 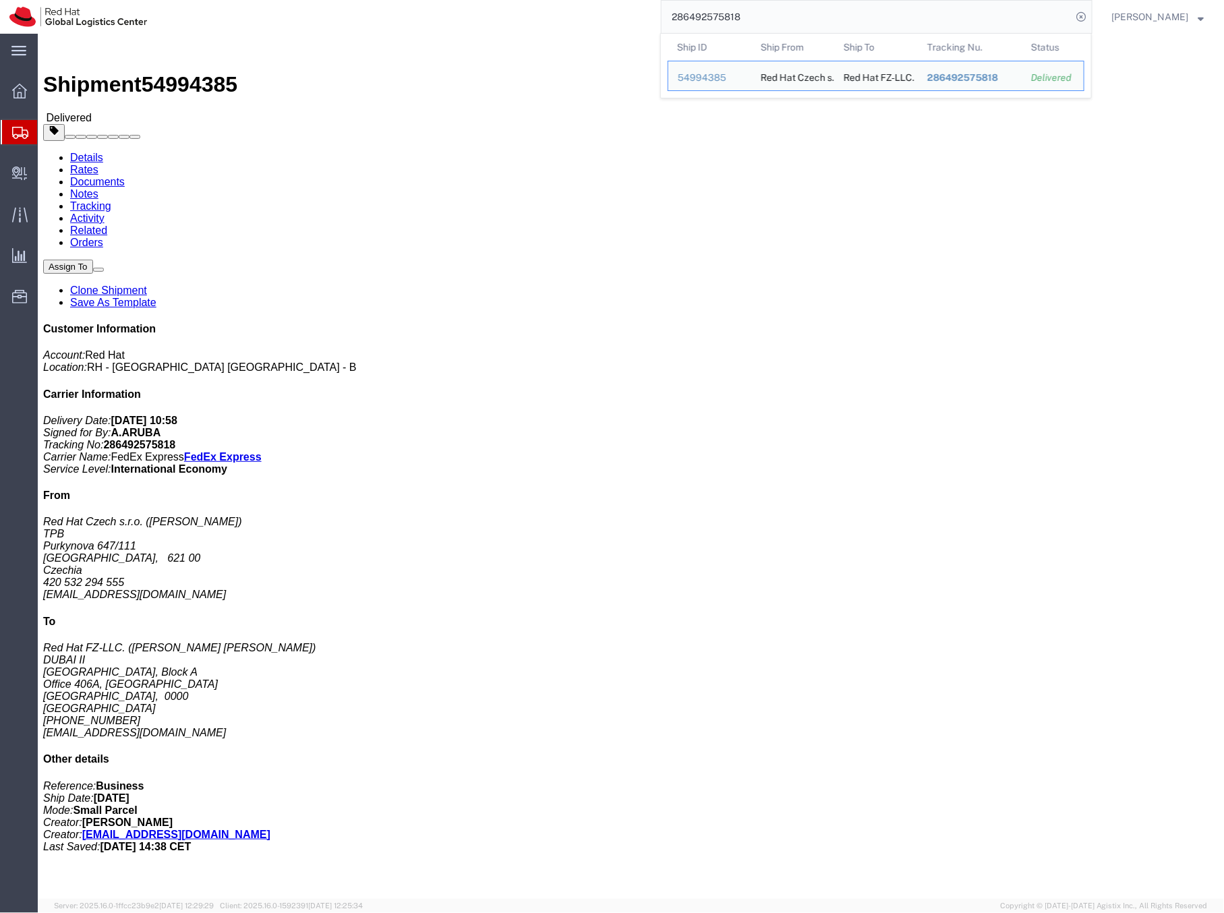 What do you see at coordinates (133, 905) in the screenshot?
I see `span: Server: 2025.16.0-1ffcc23b9e2` at bounding box center [133, 905].